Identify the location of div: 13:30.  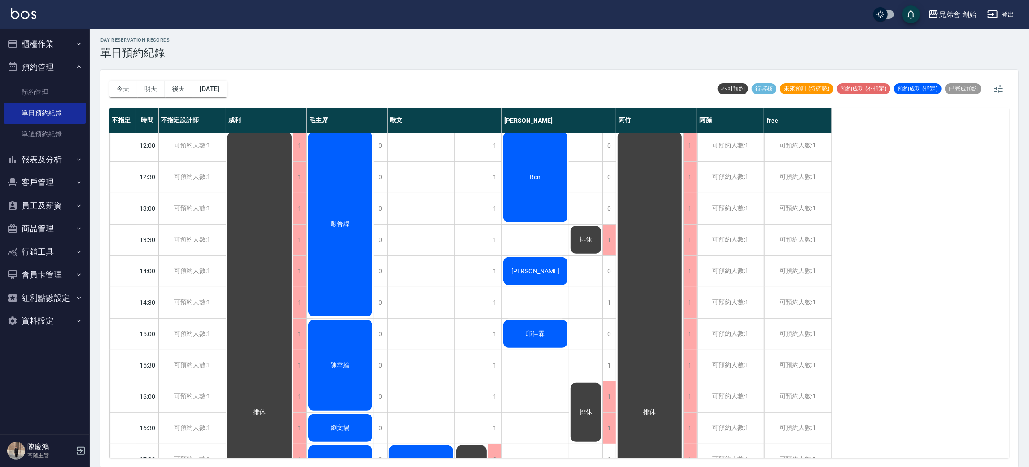
(148, 240).